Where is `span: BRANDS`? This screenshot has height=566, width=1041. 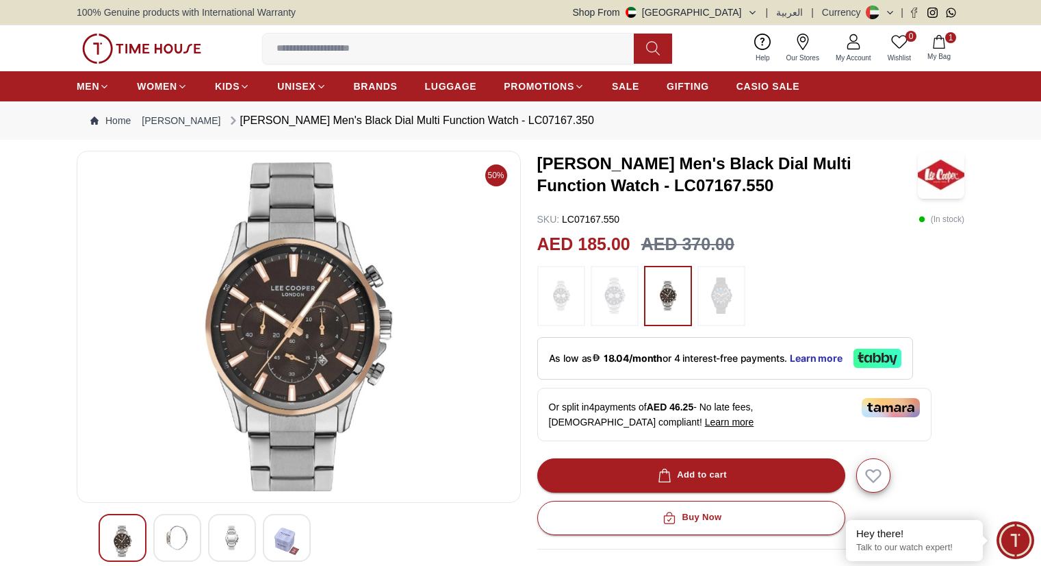 span: BRANDS is located at coordinates (376, 86).